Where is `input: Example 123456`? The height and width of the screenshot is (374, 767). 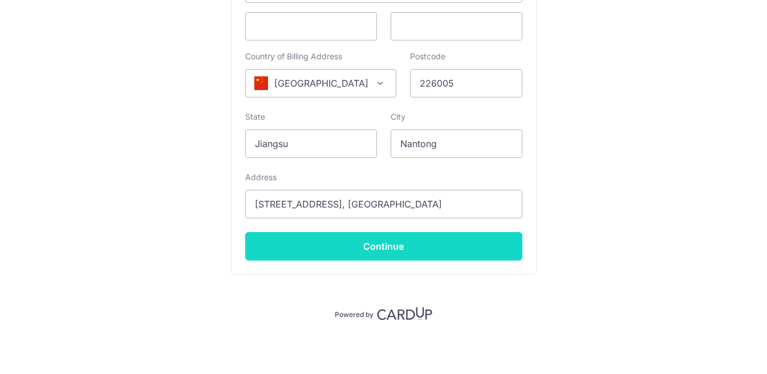 input: Example 123456 is located at coordinates (466, 83).